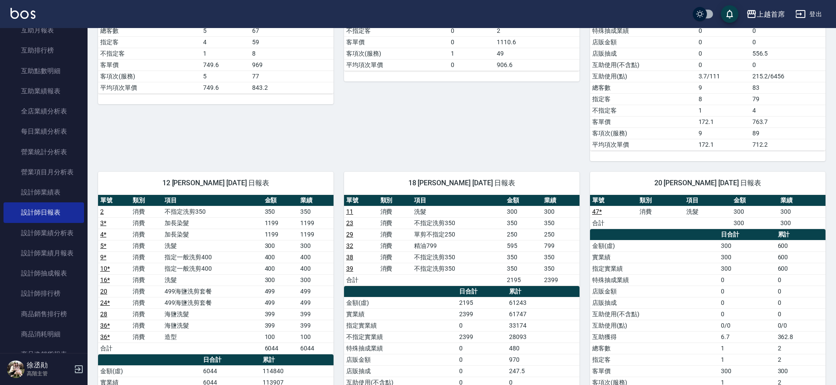 This screenshot has width=836, height=385. What do you see at coordinates (458, 211) in the screenshot?
I see `td: 洗髮` at bounding box center [458, 211].